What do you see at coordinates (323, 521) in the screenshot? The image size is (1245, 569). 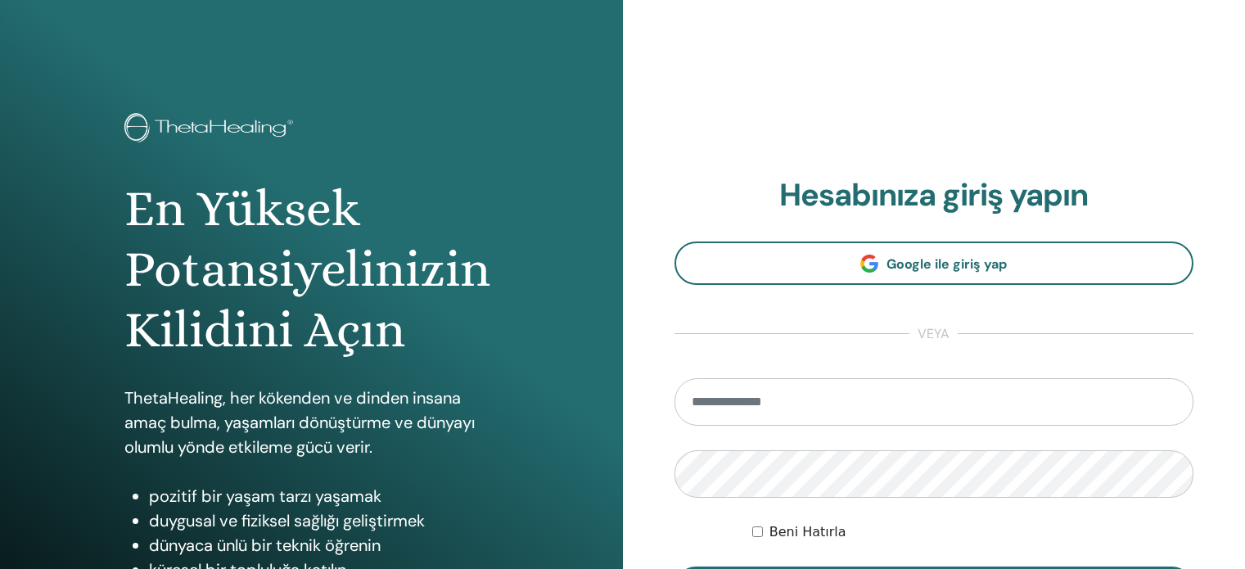 I see `li: duygusal ve fiziksel sağlığı geliştirmek` at bounding box center [323, 521].